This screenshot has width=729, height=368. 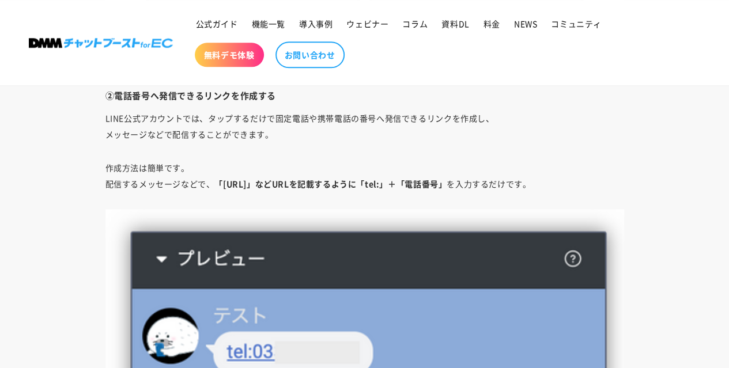 I want to click on a: 公式ガイド, so click(x=217, y=24).